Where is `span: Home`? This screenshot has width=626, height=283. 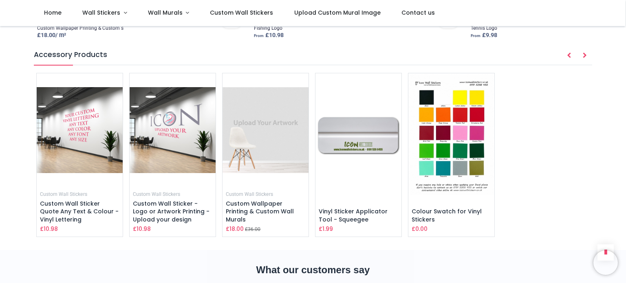 span: Home is located at coordinates (53, 13).